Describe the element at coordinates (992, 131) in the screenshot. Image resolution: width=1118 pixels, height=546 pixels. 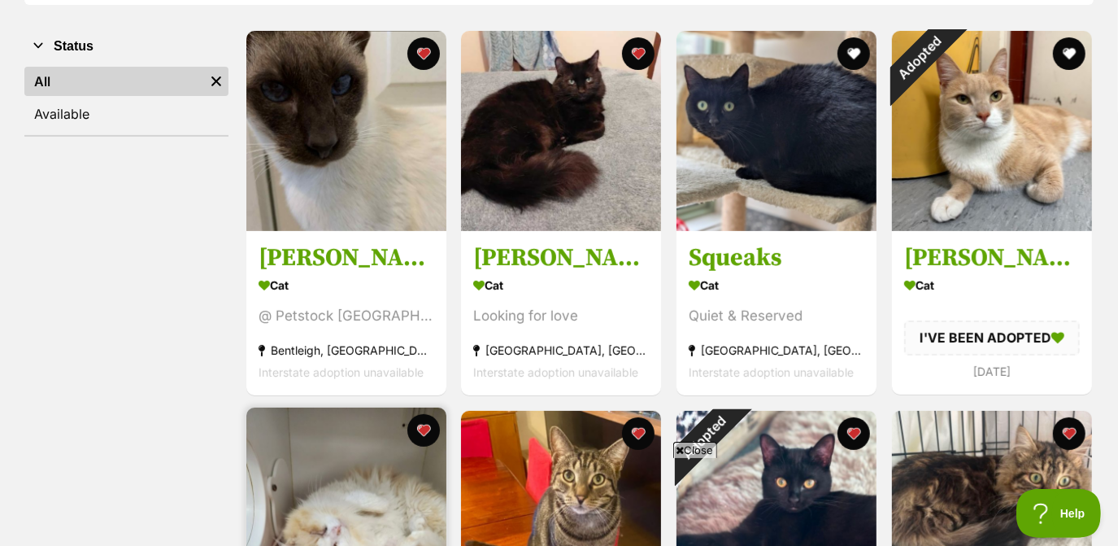
I see `img: Gregory` at that location.